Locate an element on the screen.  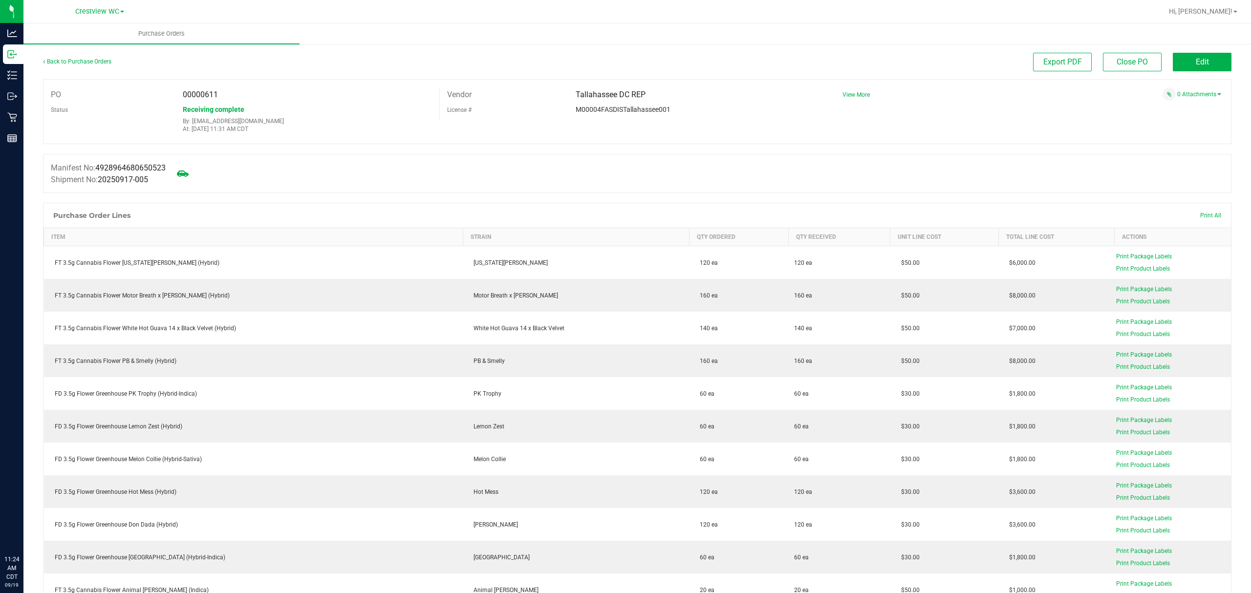
button: Edit is located at coordinates (1202, 62).